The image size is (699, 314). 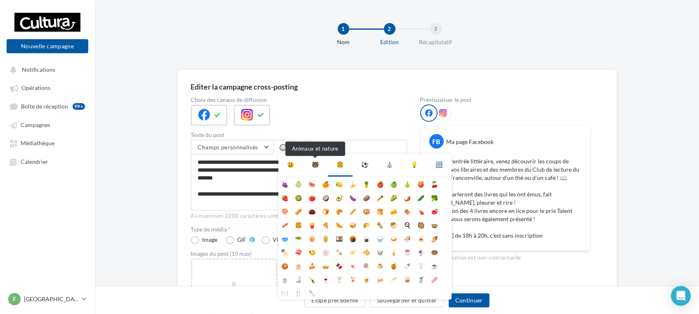 What do you see at coordinates (299, 206) in the screenshot?
I see `label: 425/2200` at bounding box center [299, 206].